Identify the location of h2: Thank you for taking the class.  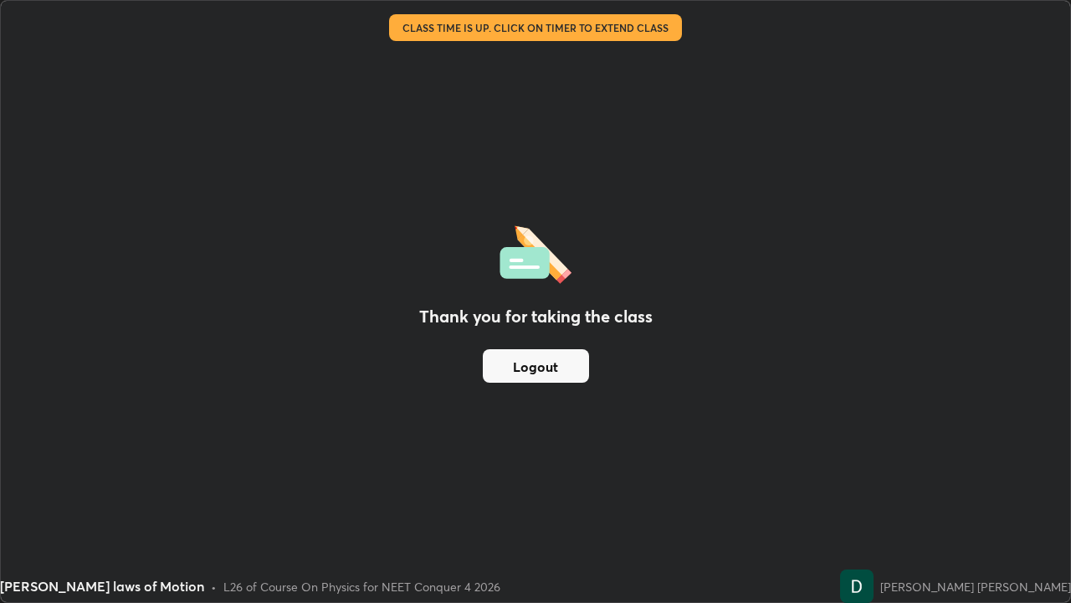
(536, 316).